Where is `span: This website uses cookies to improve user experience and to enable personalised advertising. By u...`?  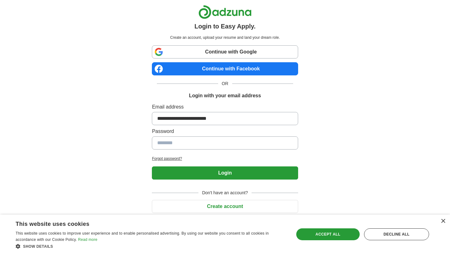
span: This website uses cookies to improve user experience and to enable personalised advertising. By u... is located at coordinates (142, 236).